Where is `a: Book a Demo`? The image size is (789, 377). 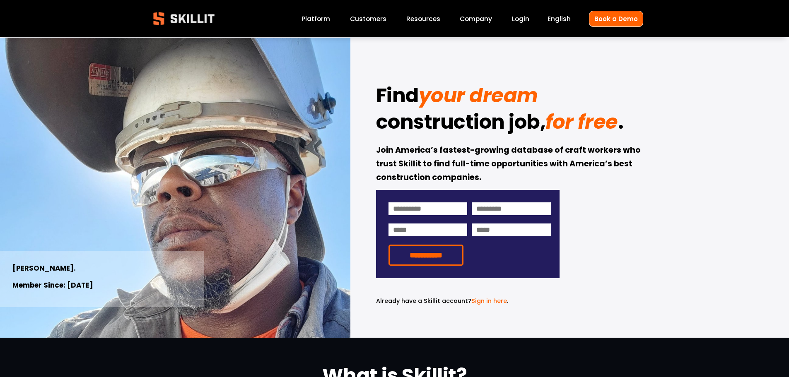 a: Book a Demo is located at coordinates (616, 19).